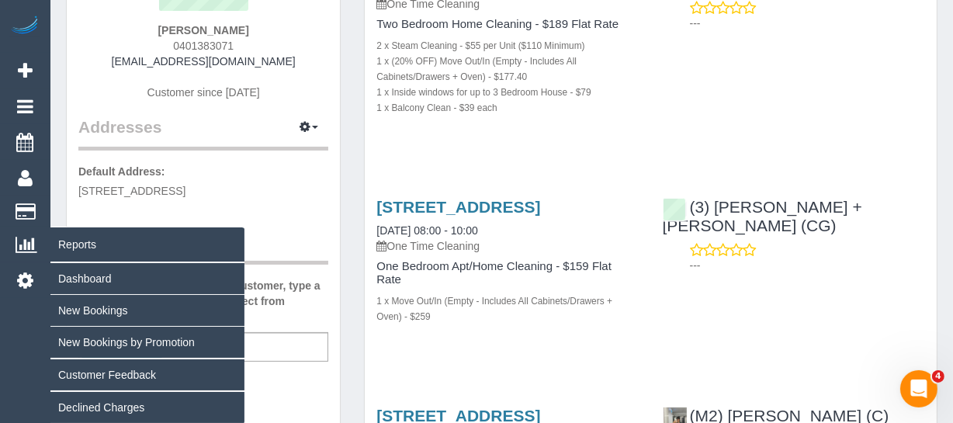  I want to click on h4: Two Bedroom Home Cleaning - $189 Flat Rate, so click(507, 24).